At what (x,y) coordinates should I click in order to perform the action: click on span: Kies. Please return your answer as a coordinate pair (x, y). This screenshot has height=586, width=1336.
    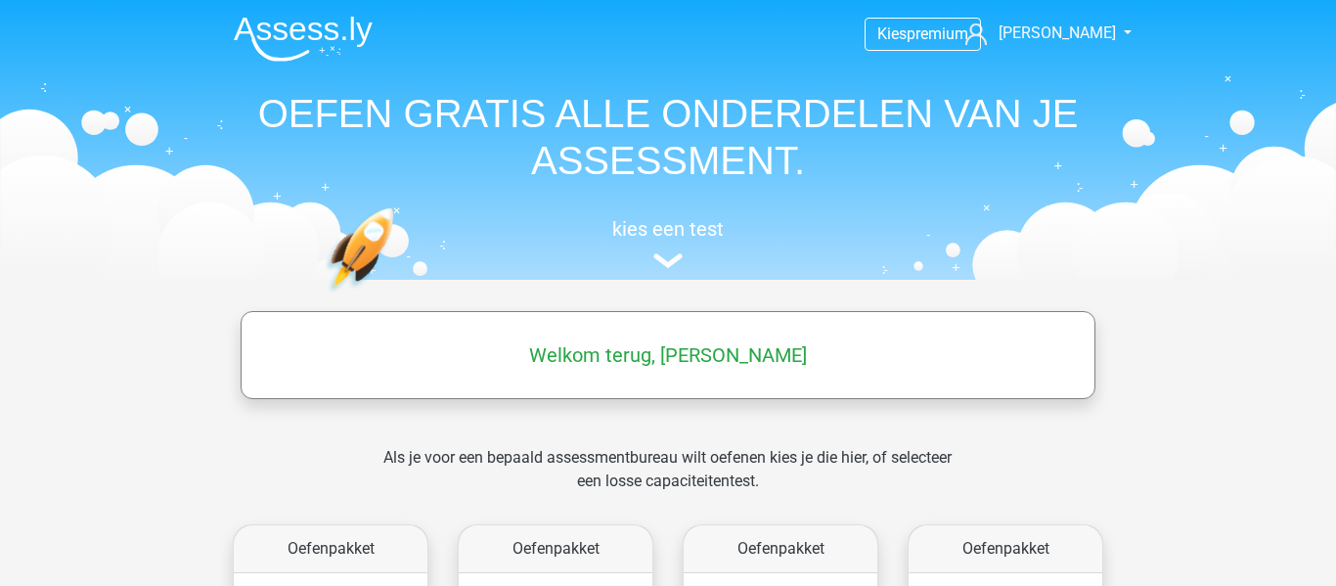
    Looking at the image, I should click on (892, 33).